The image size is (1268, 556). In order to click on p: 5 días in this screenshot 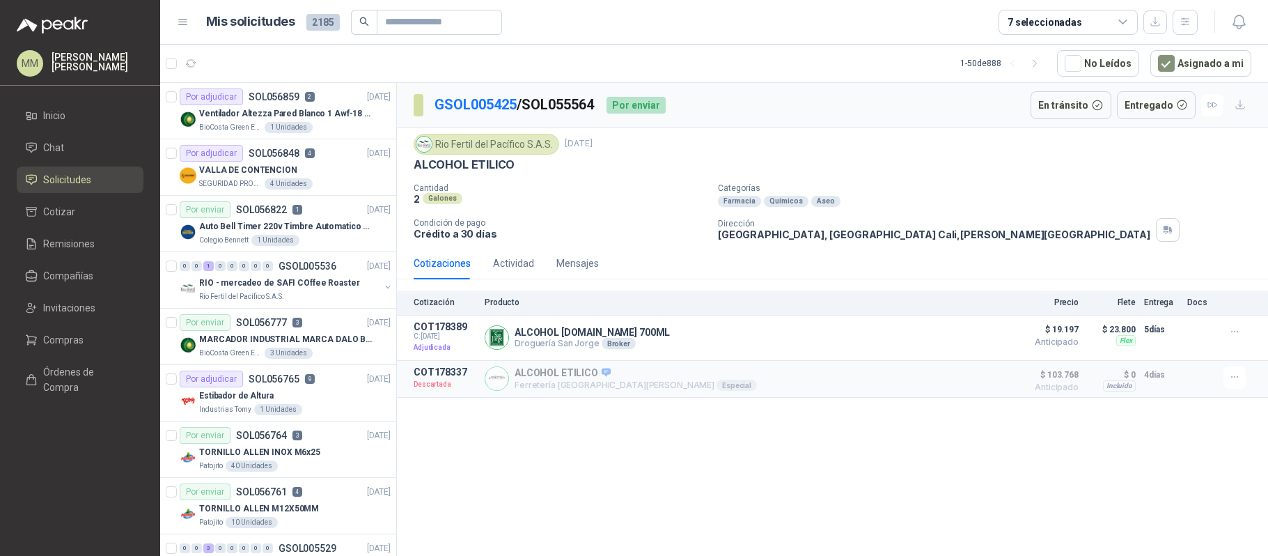, I will do `click(1161, 329)`.